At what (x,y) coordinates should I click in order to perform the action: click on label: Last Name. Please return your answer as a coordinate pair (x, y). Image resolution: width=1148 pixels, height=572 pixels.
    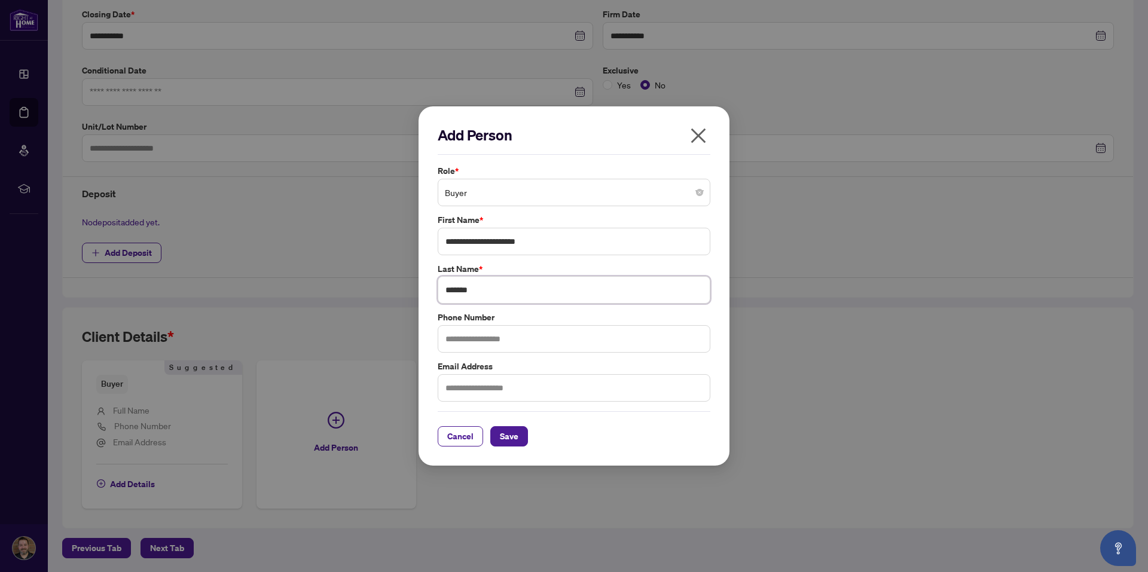
    Looking at the image, I should click on (574, 269).